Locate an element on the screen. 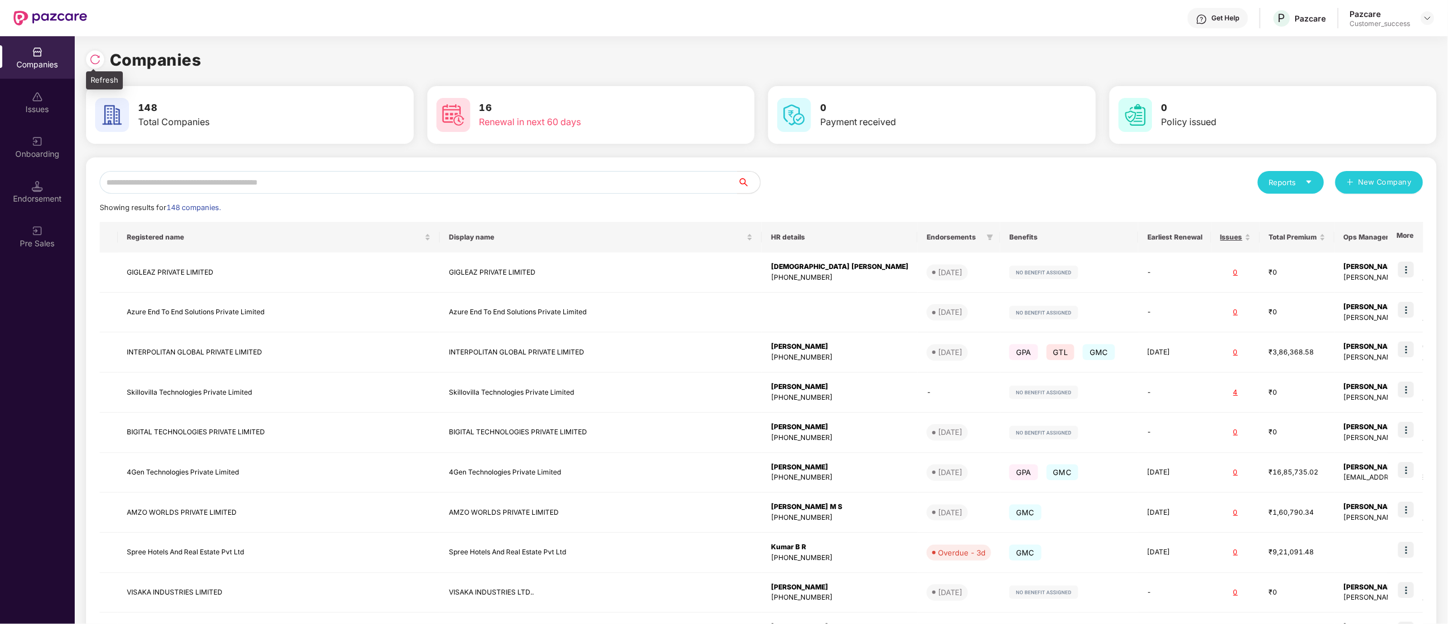 The height and width of the screenshot is (624, 1448). th: Display name is located at coordinates (601, 237).